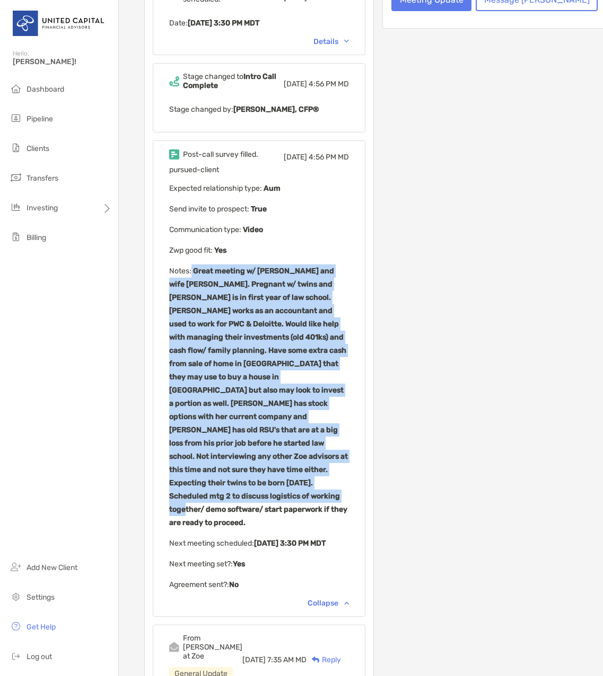 The height and width of the screenshot is (676, 603). What do you see at coordinates (38, 148) in the screenshot?
I see `span: Clients` at bounding box center [38, 148].